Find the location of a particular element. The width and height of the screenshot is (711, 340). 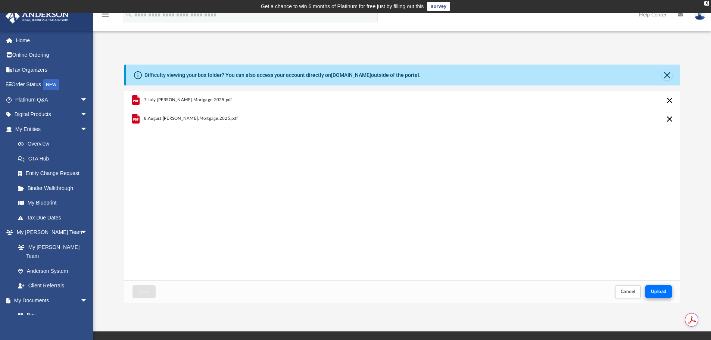

span: Close is located at coordinates (144, 292).